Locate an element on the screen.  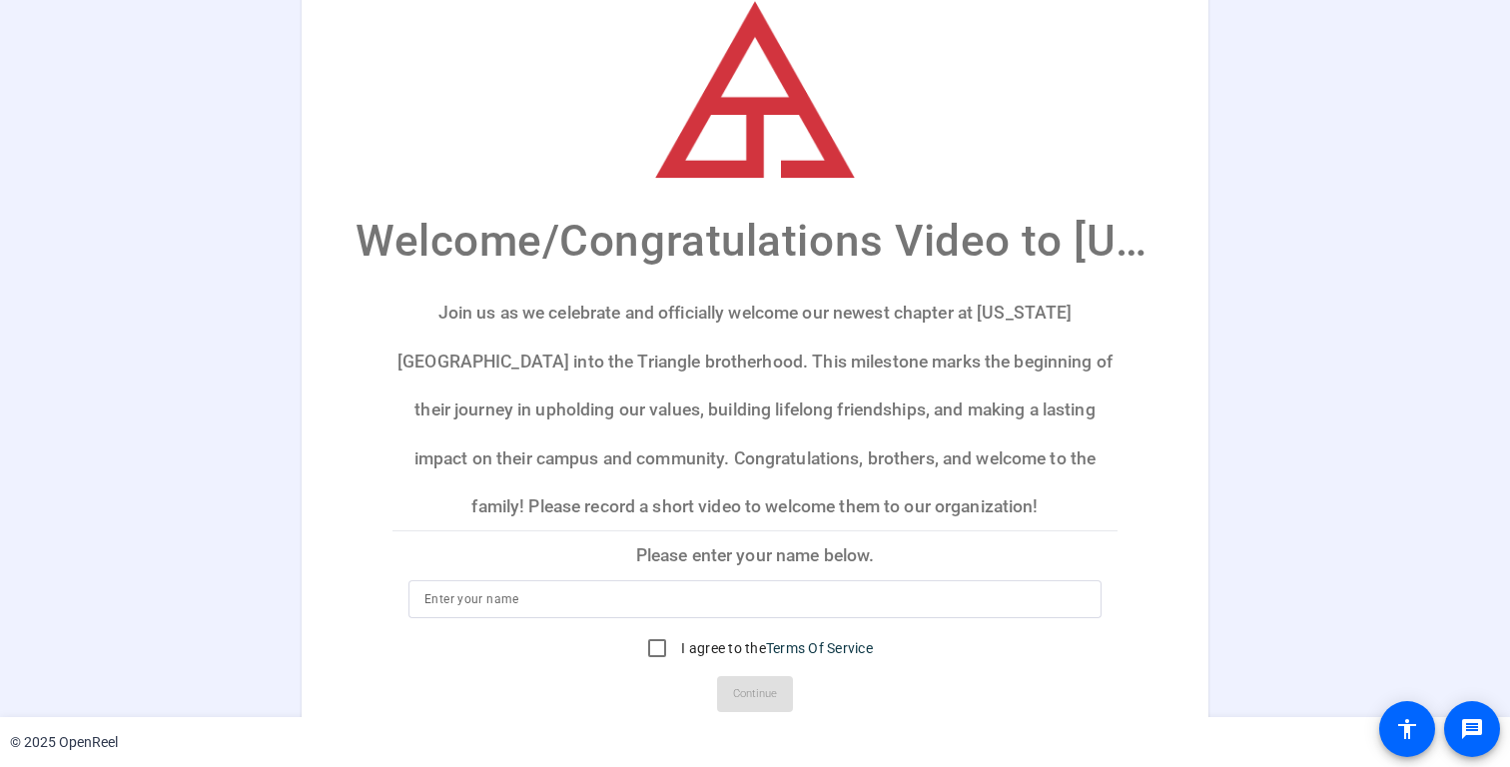
p: Please enter your name below. is located at coordinates (755, 556).